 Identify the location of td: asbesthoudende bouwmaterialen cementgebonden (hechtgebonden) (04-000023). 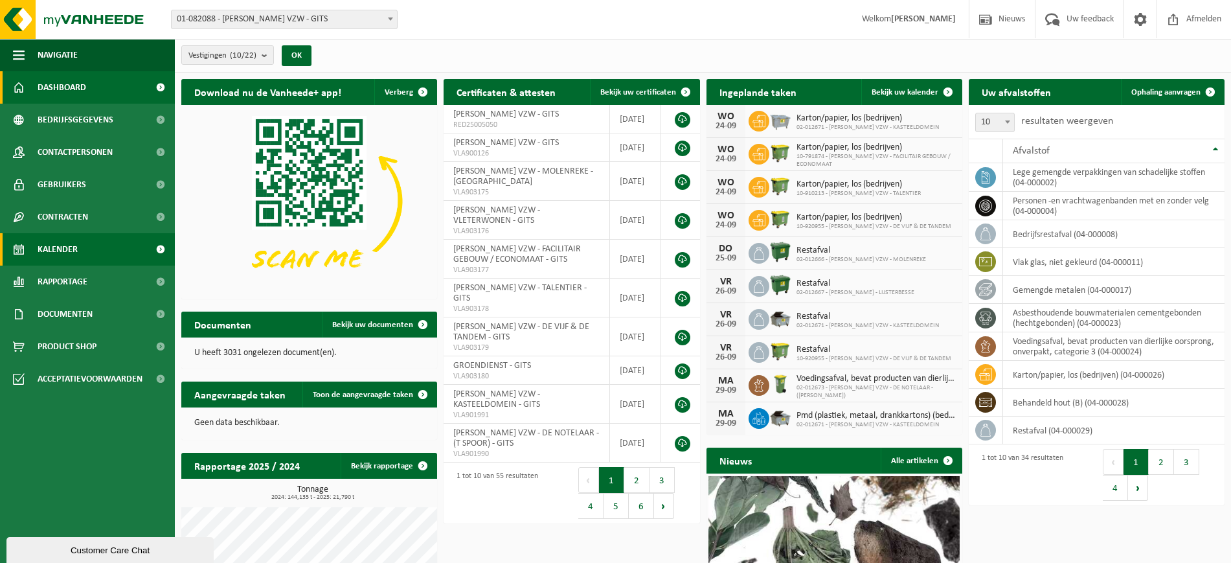
(1114, 318).